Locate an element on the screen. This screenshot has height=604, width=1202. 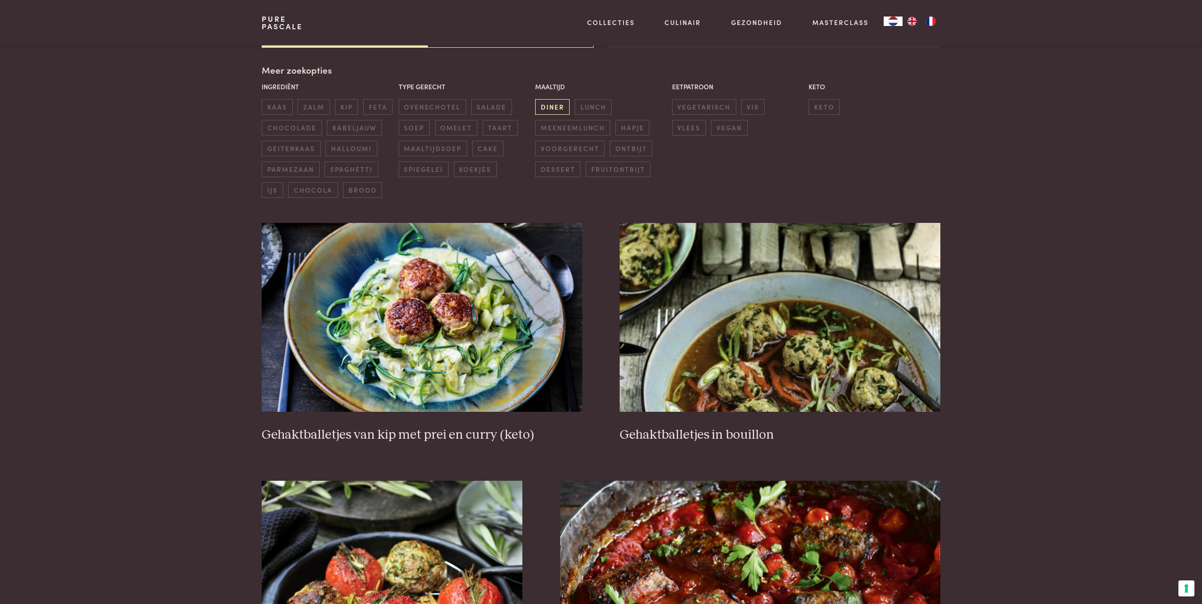
ul: Language list is located at coordinates (921, 21).